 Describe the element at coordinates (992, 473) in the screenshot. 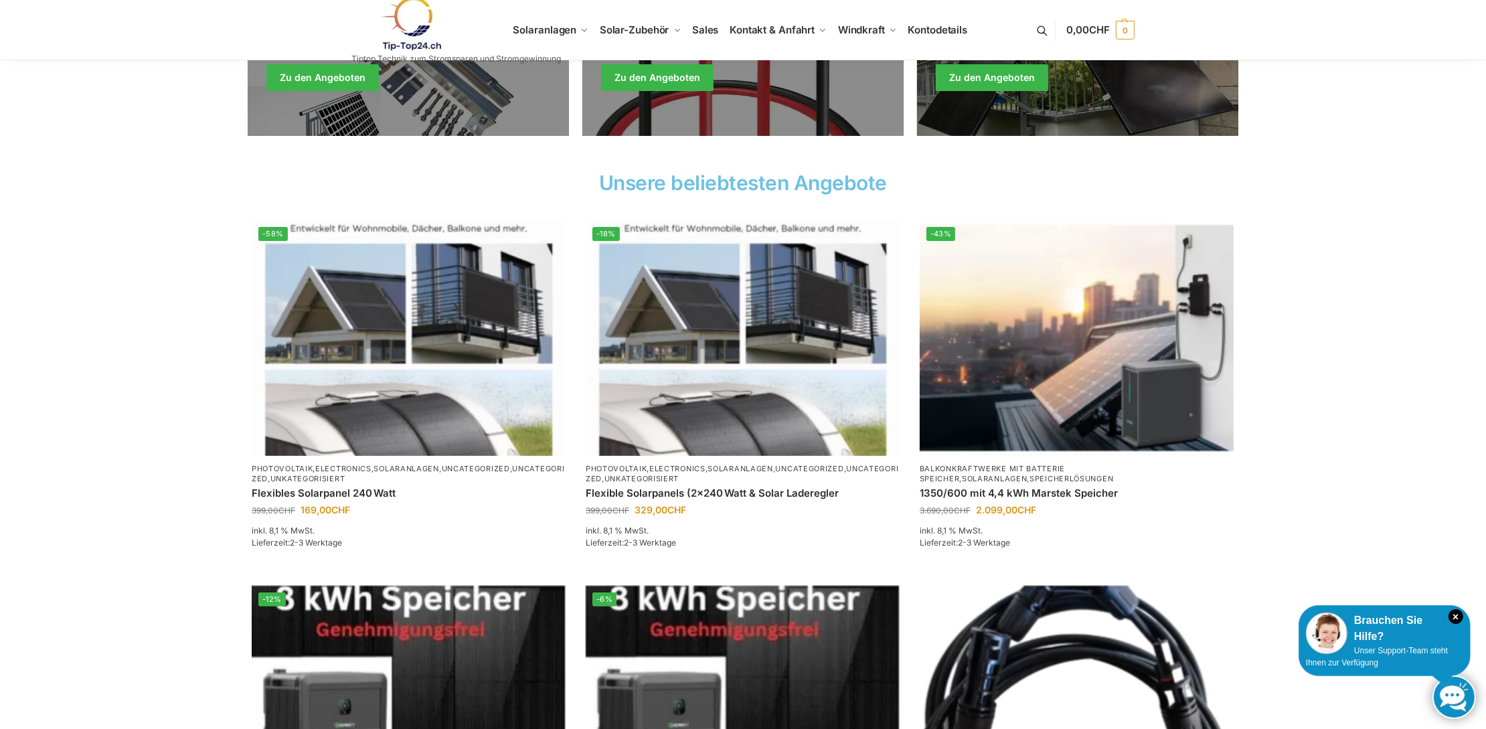

I see `a: Balkonkraftwerke mit Batterie Speicher` at that location.